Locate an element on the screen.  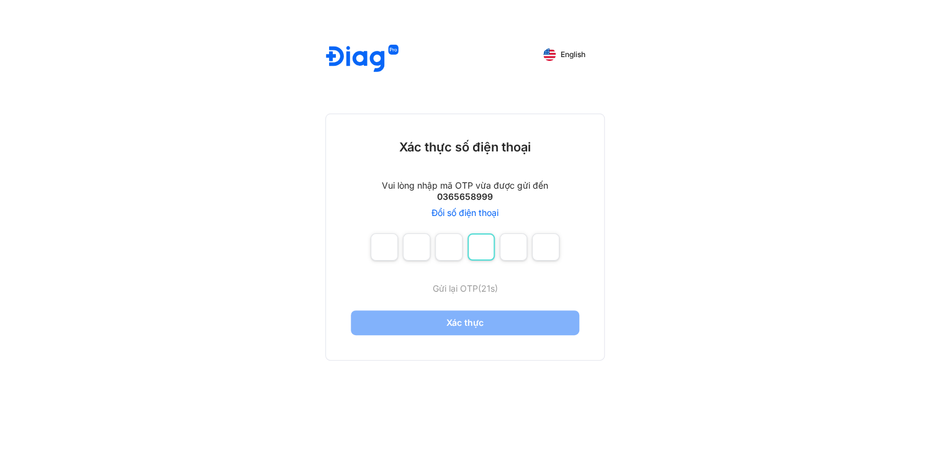
div: Xác thực số điện thoại is located at coordinates (465, 147).